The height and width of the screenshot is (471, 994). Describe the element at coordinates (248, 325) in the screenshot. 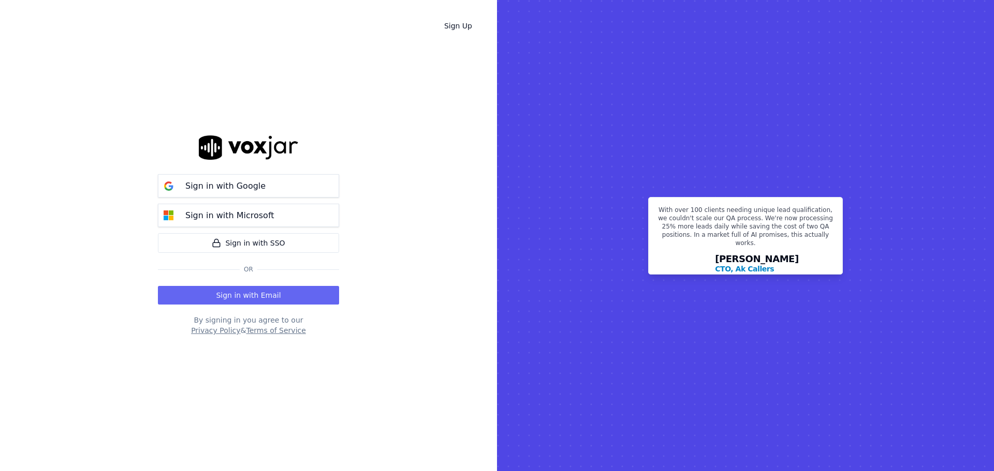

I see `div: By signing in you agree to our &` at that location.